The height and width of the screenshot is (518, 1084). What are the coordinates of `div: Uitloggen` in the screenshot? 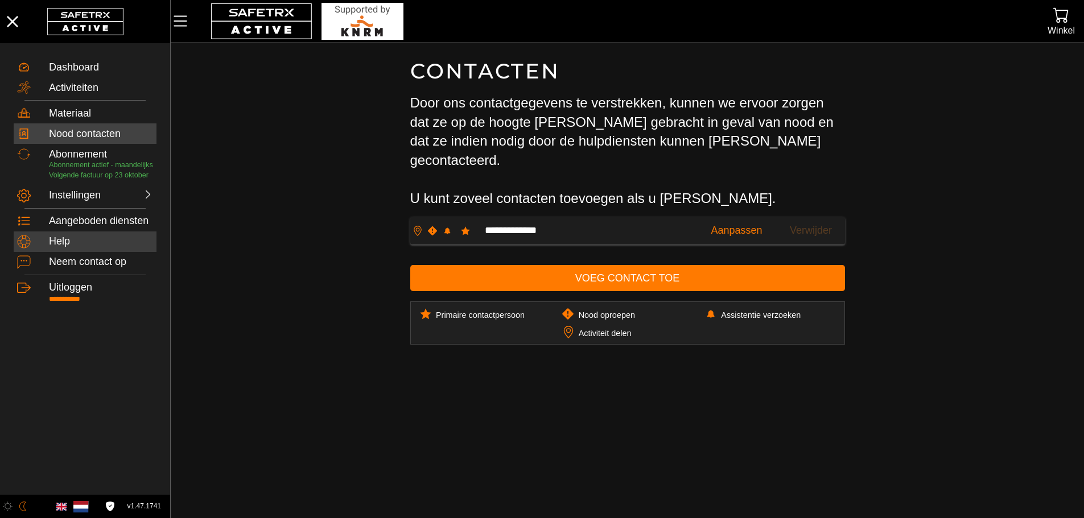 It's located at (101, 288).